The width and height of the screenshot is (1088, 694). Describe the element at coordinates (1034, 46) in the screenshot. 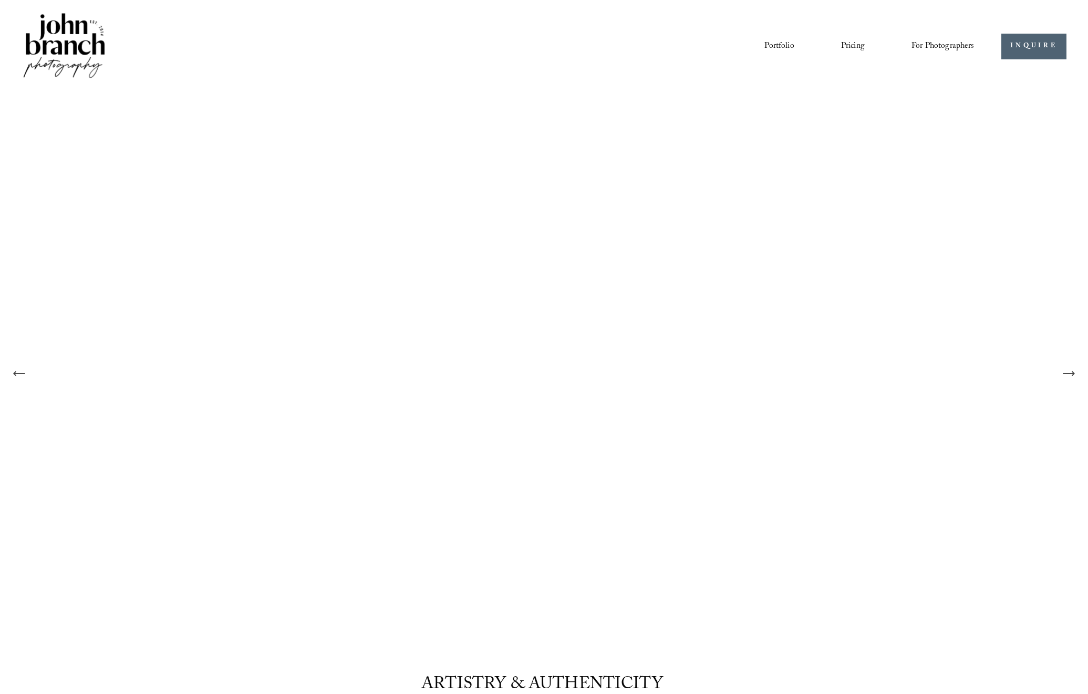

I see `a: INQUIRE` at that location.